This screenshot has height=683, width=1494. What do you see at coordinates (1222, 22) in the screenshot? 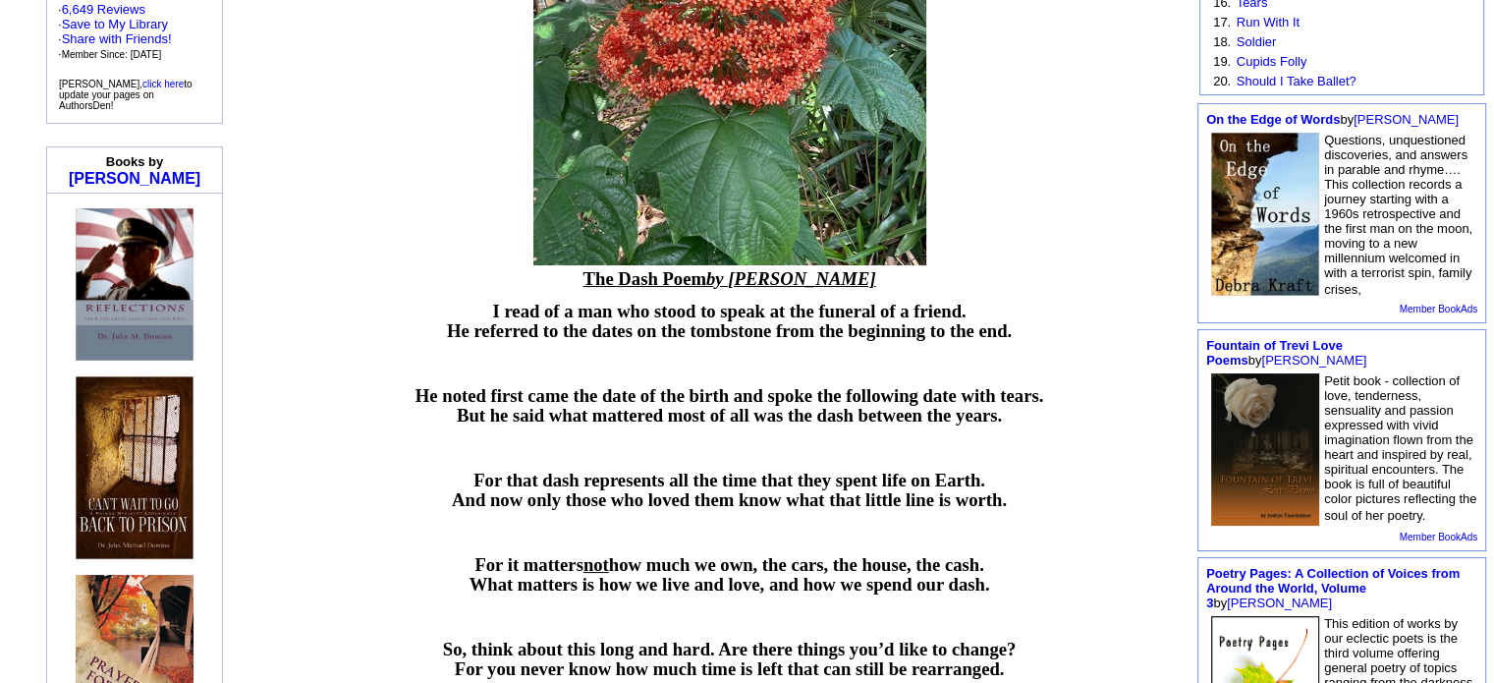
I see `font: 17.` at bounding box center [1222, 22].